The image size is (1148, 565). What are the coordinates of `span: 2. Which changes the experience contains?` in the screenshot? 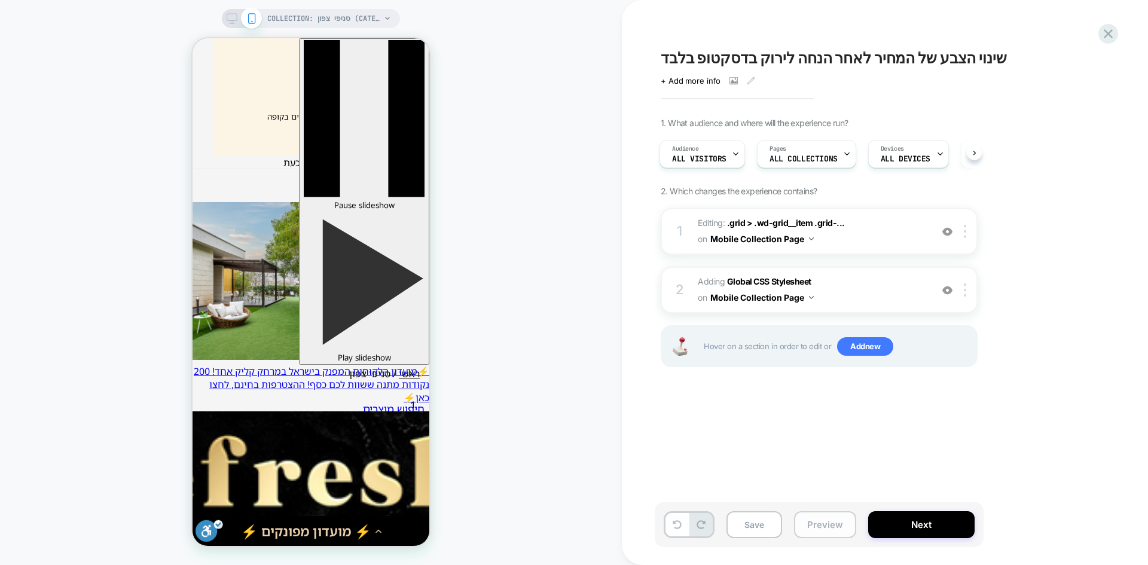 It's located at (738, 191).